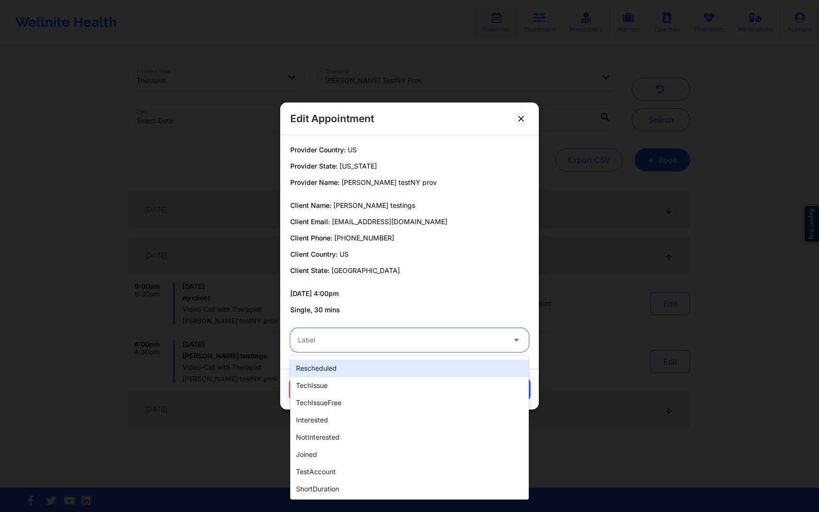 This screenshot has width=819, height=512. What do you see at coordinates (409, 437) in the screenshot?
I see `div: notInterested` at bounding box center [409, 437].